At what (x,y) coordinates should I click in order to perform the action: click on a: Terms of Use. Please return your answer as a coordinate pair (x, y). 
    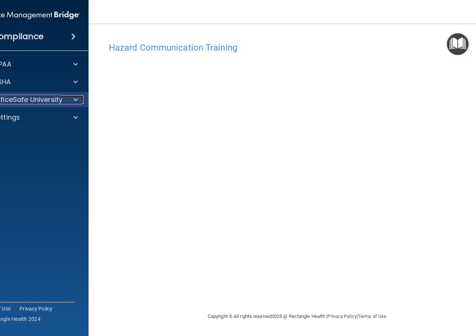
    Looking at the image, I should click on (372, 316).